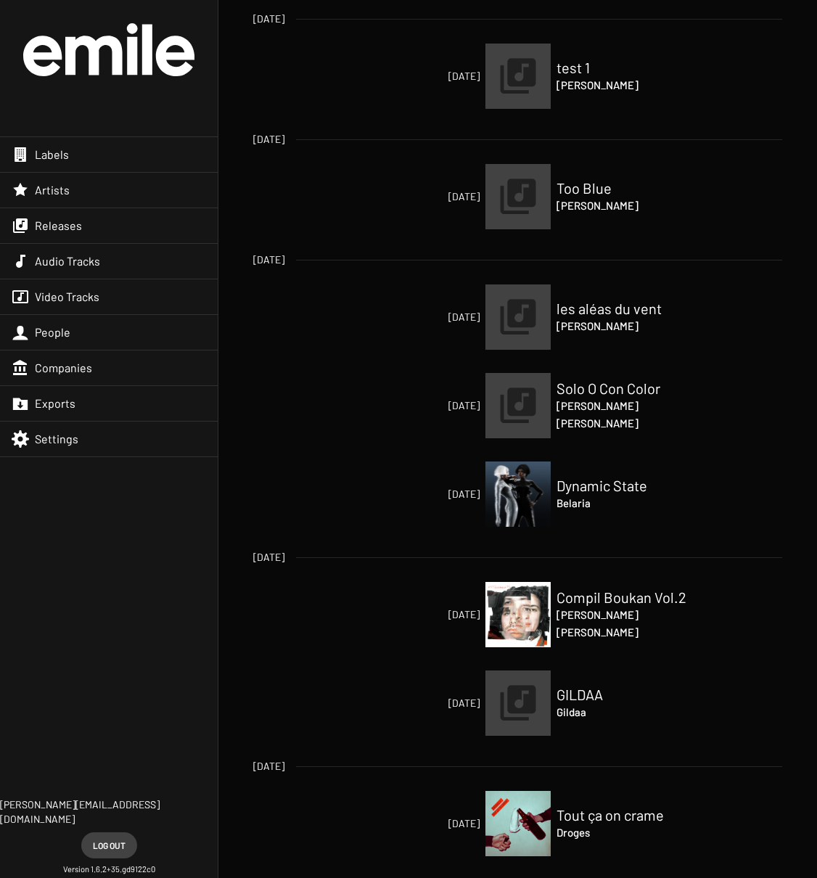 Image resolution: width=817 pixels, height=878 pixels. I want to click on h4: Droges, so click(629, 832).